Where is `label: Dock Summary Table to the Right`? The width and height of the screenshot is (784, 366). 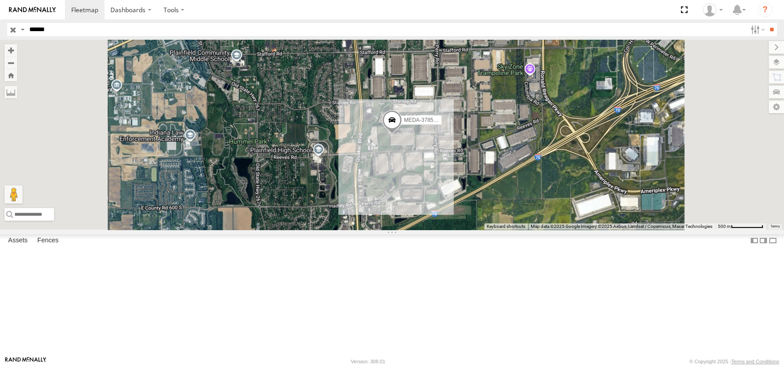 label: Dock Summary Table to the Right is located at coordinates (764, 240).